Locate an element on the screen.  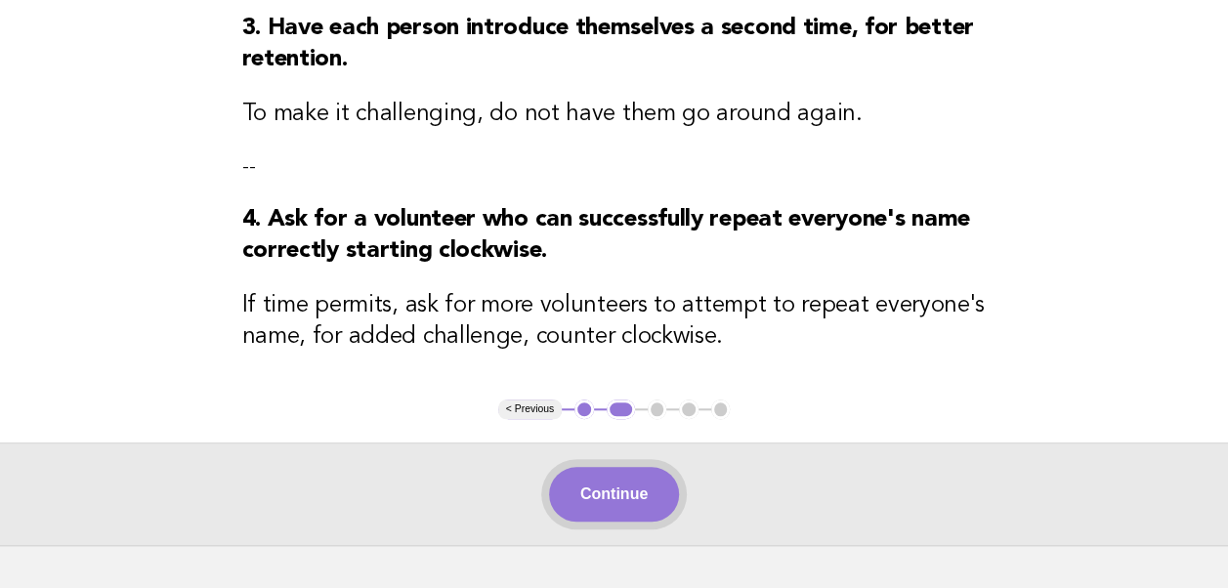
button: 2 is located at coordinates (621, 409).